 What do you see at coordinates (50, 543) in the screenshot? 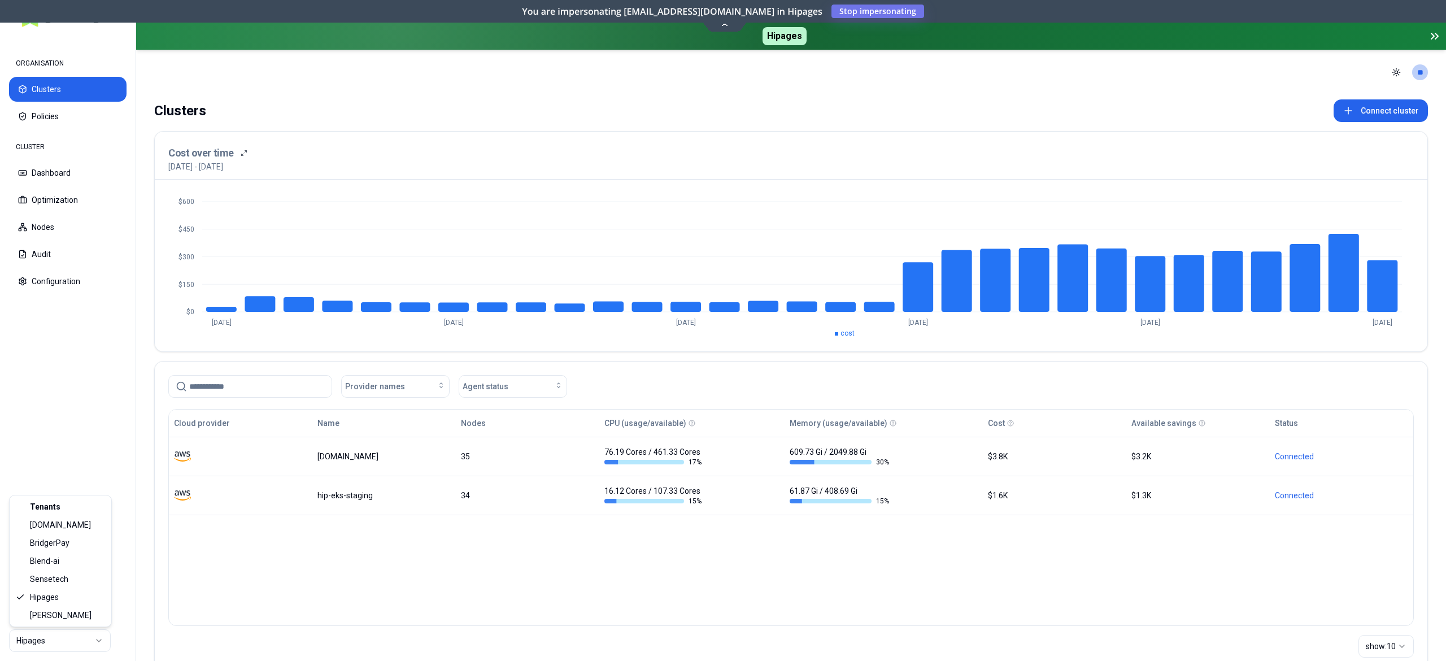
I see `span: BridgerPay` at bounding box center [50, 543].